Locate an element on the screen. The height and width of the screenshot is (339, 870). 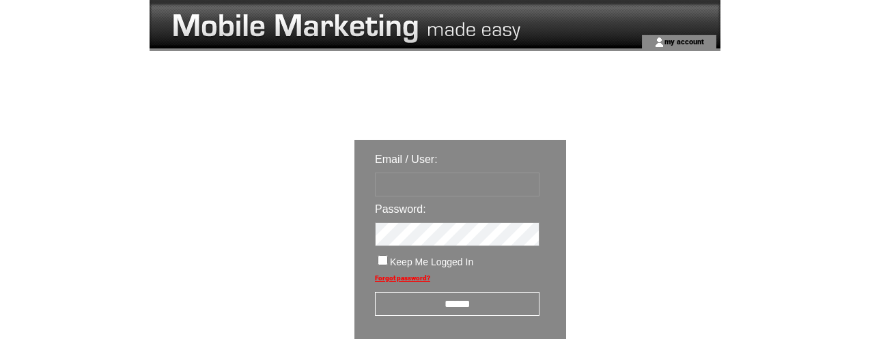
a: Forgot password? is located at coordinates (402, 278).